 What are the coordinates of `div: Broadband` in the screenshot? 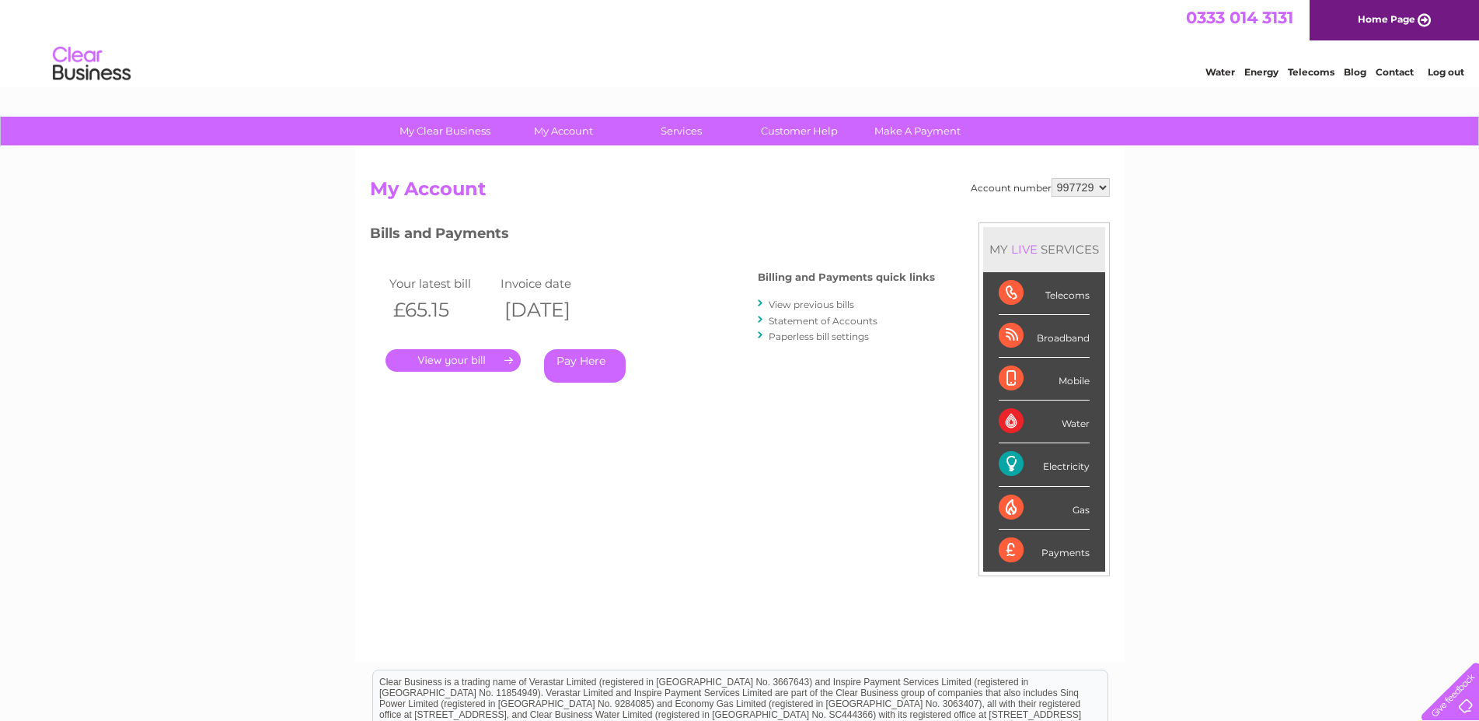 It's located at (1044, 336).